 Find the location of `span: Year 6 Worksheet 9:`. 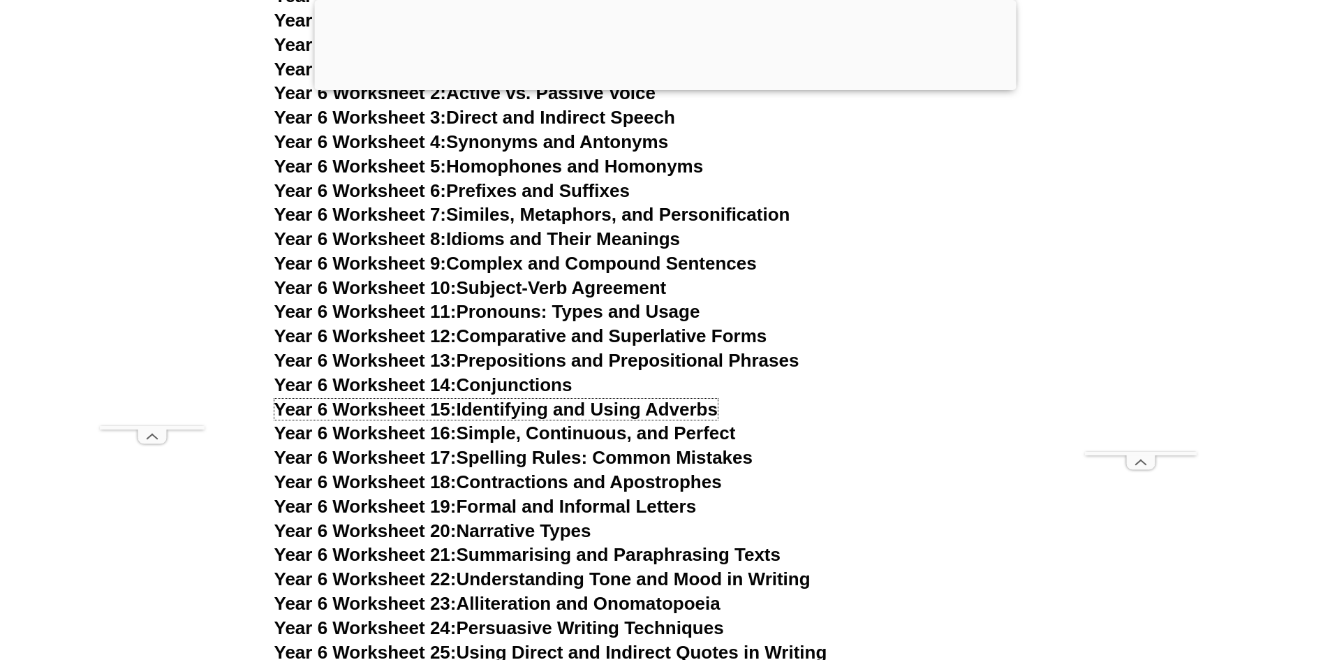

span: Year 6 Worksheet 9: is located at coordinates (360, 263).